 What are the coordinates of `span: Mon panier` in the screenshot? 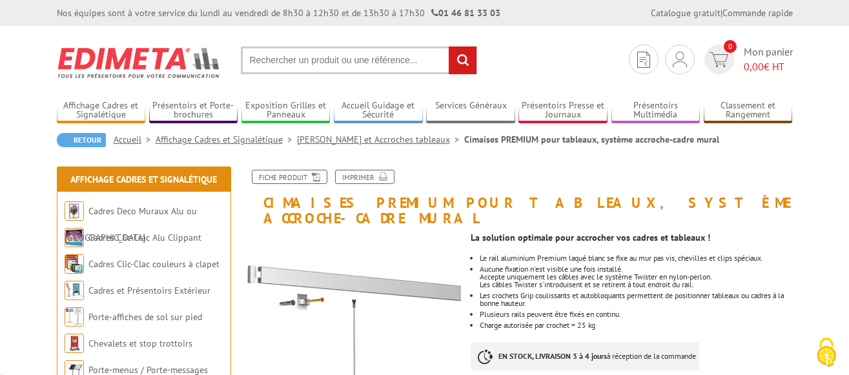 It's located at (768, 59).